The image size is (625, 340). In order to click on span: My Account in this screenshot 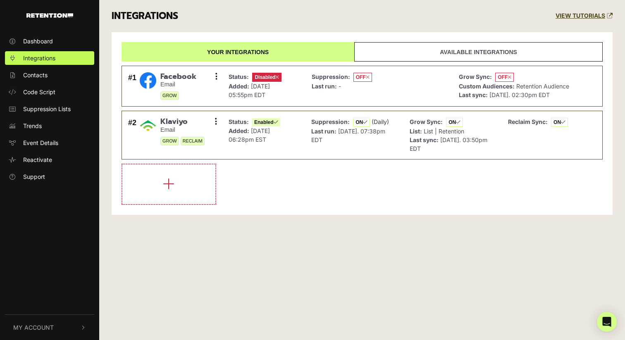, I will do `click(33, 327)`.